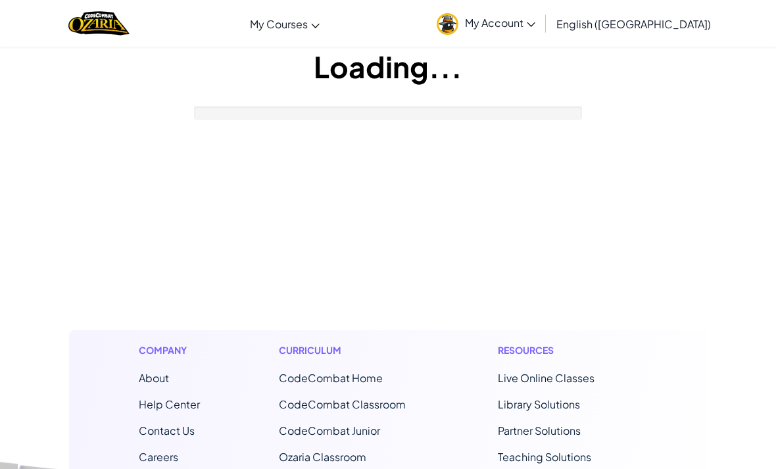  Describe the element at coordinates (158, 456) in the screenshot. I see `a: Careers` at that location.